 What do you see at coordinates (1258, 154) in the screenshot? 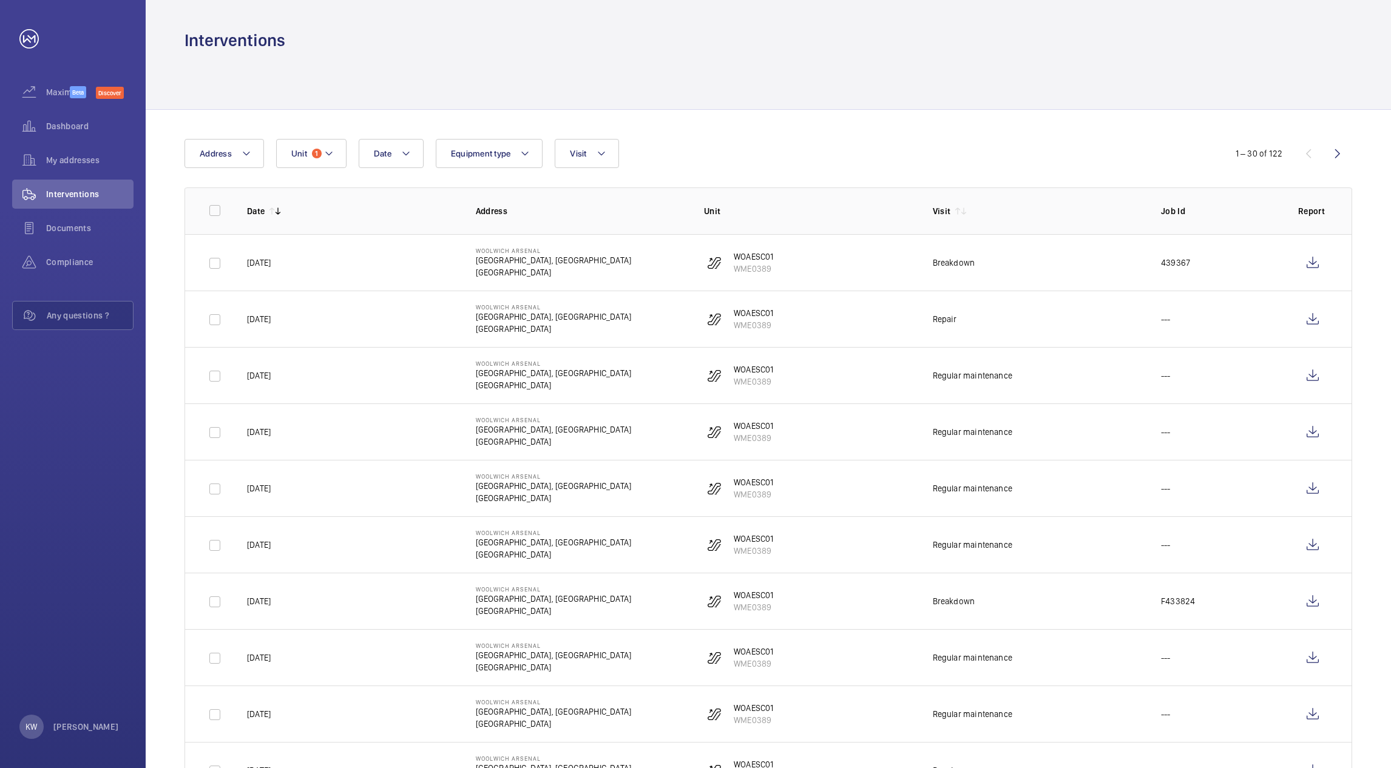
I see `div: 1 – 30 of 122` at bounding box center [1258, 154].